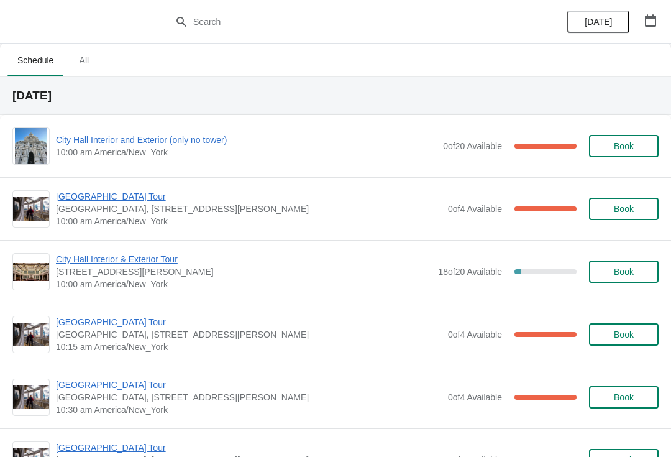 The height and width of the screenshot is (457, 671). What do you see at coordinates (470, 272) in the screenshot?
I see `span: 18 of 20 Available` at bounding box center [470, 272].